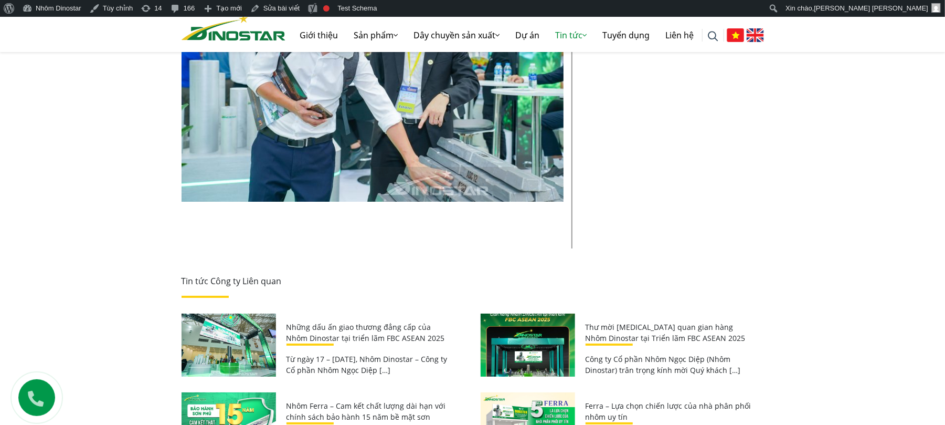  Describe the element at coordinates (627, 35) in the screenshot. I see `a: Tuyển dụng` at that location.